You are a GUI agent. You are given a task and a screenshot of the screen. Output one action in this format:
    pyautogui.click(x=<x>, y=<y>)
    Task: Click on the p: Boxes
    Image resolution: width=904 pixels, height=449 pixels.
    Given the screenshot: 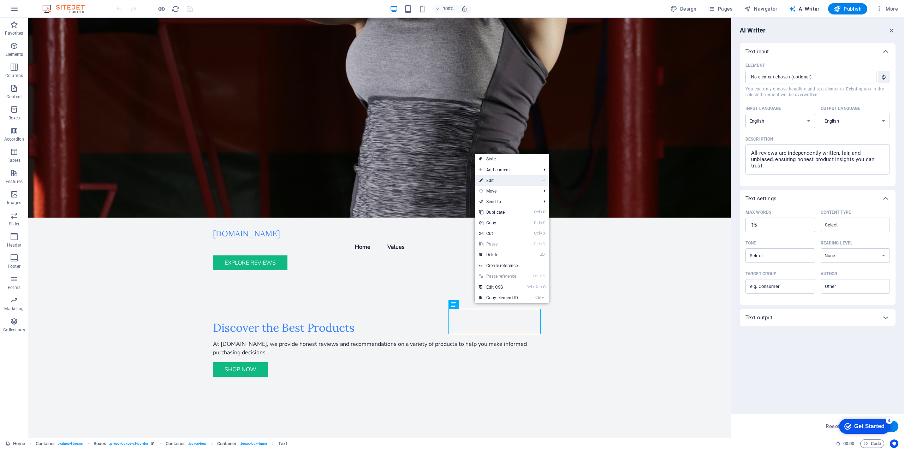 What is the action you would take?
    pyautogui.click(x=14, y=118)
    